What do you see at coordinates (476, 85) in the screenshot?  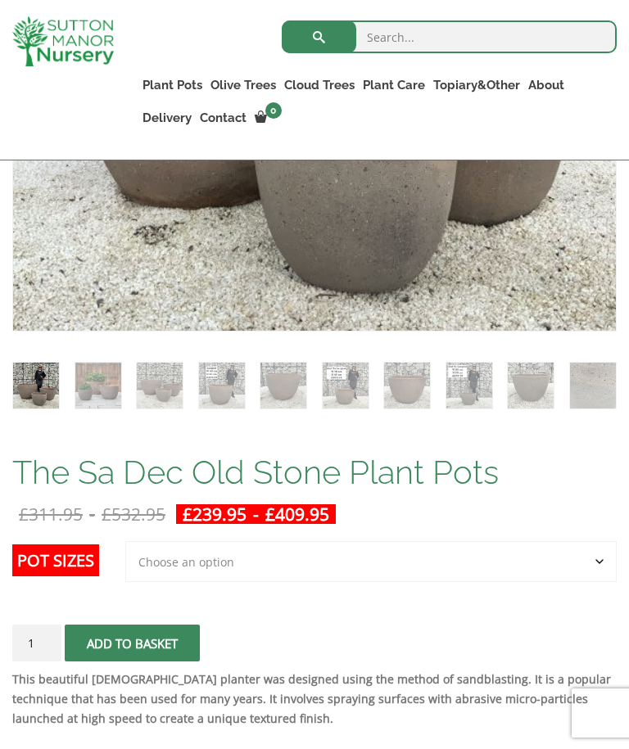 I see `a: Topiary&Other` at bounding box center [476, 85].